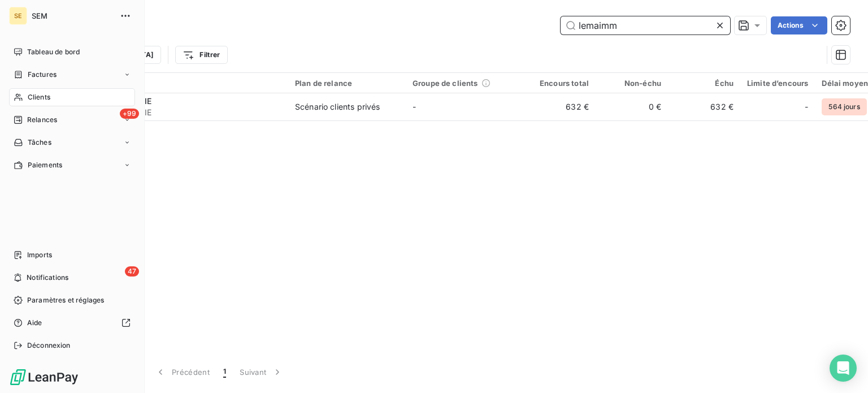  What do you see at coordinates (44, 377) in the screenshot?
I see `img: Logo LeanPay` at bounding box center [44, 377].